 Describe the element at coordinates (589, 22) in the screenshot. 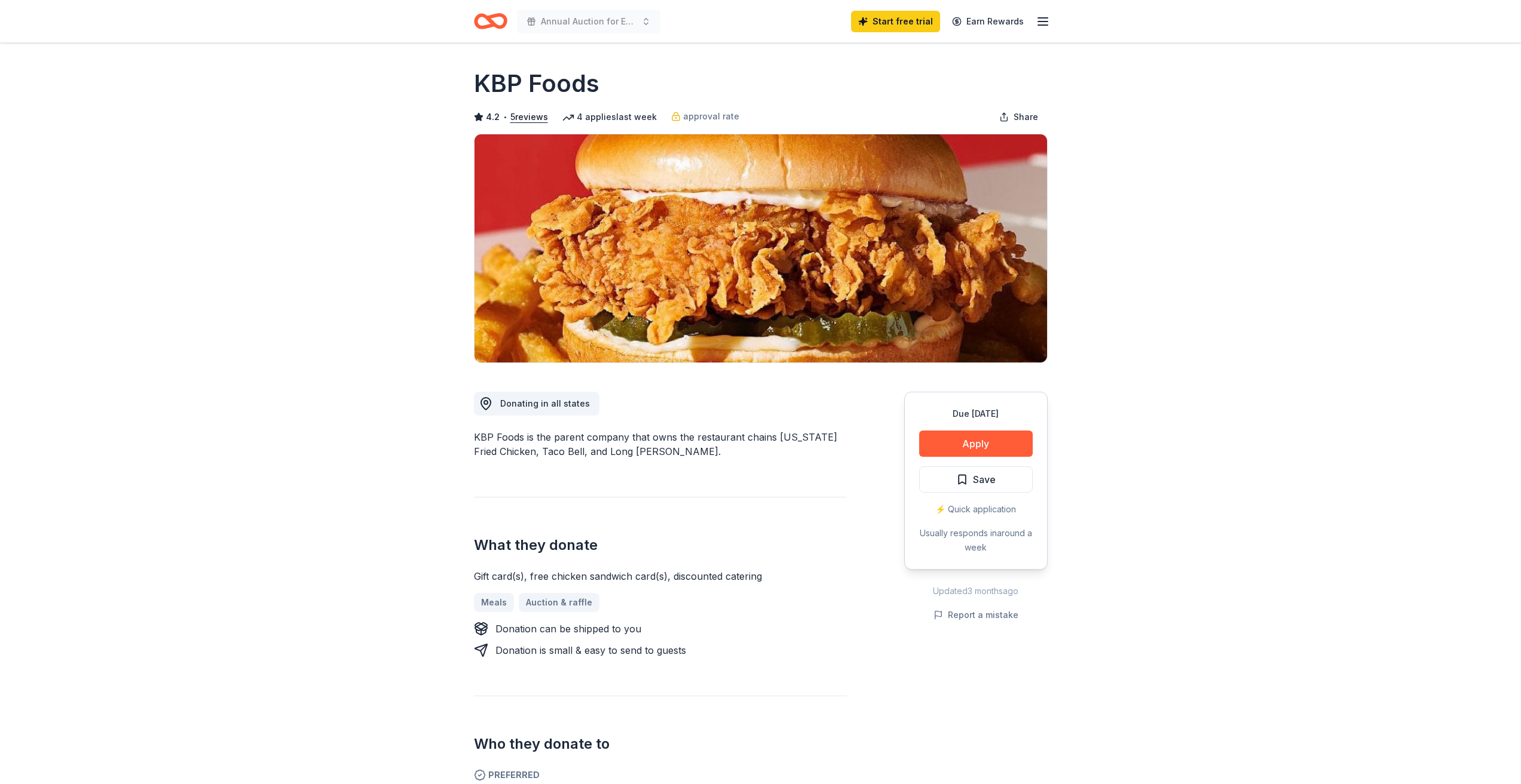

I see `button: Annual Auction for Excellence` at that location.